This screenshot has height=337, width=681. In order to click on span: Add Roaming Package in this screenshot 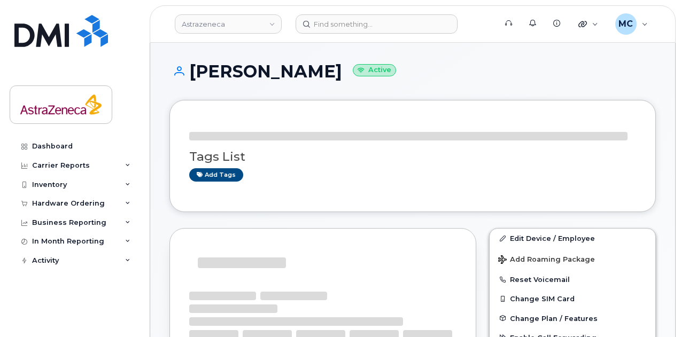, I will do `click(546, 260)`.